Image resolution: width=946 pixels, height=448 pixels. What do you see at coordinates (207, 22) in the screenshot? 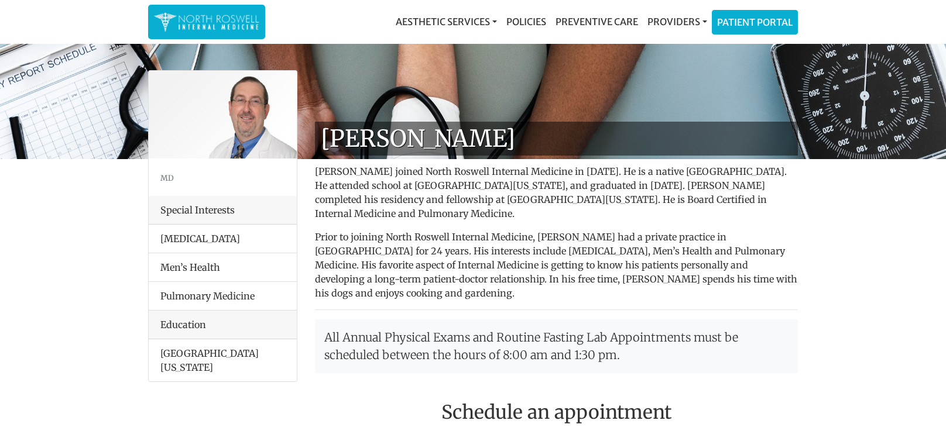
I see `img: North Roswell Internal Medicine` at bounding box center [207, 22].